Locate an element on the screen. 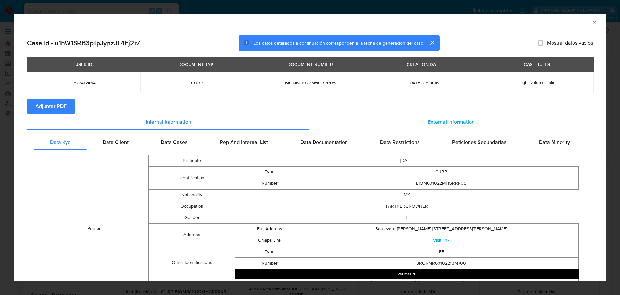 The height and width of the screenshot is (295, 620). span: External information is located at coordinates (451, 121).